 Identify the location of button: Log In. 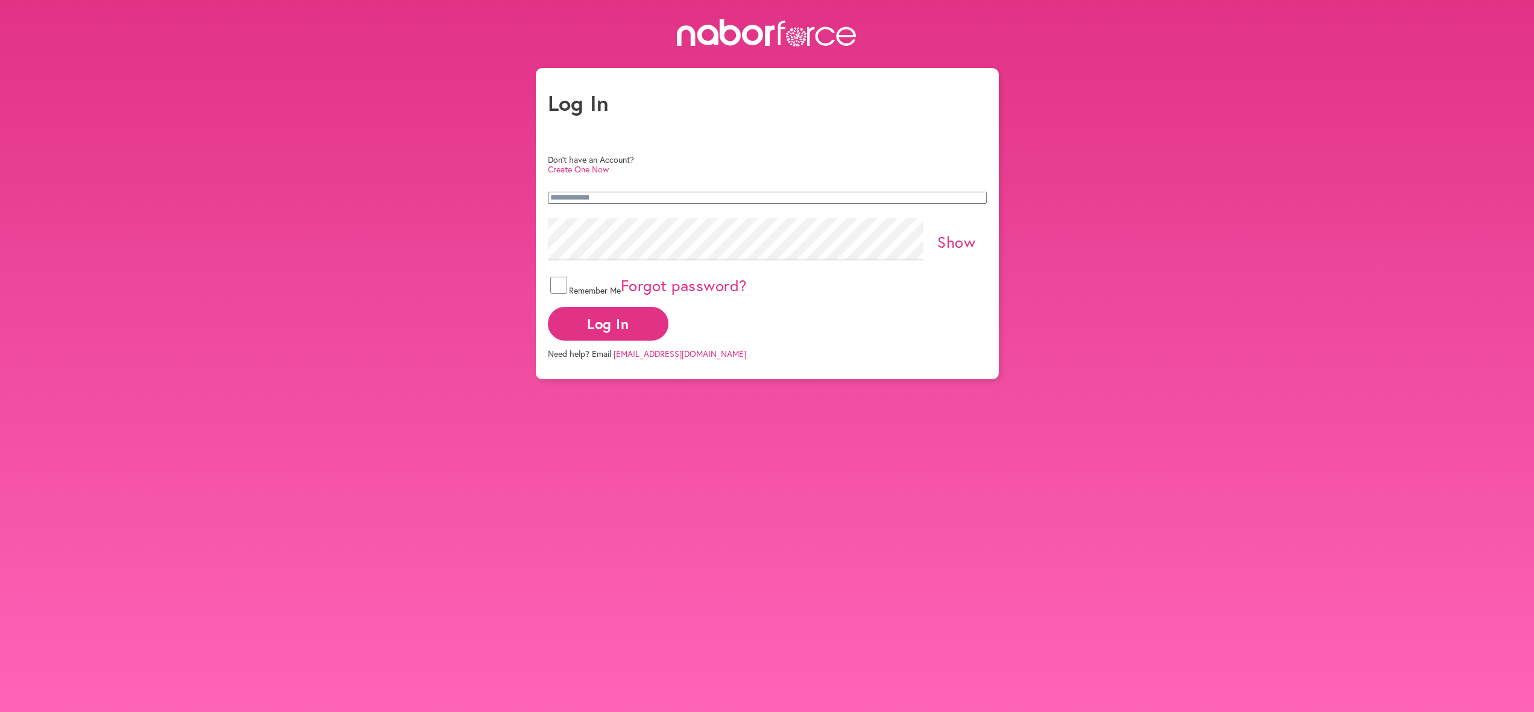
(608, 323).